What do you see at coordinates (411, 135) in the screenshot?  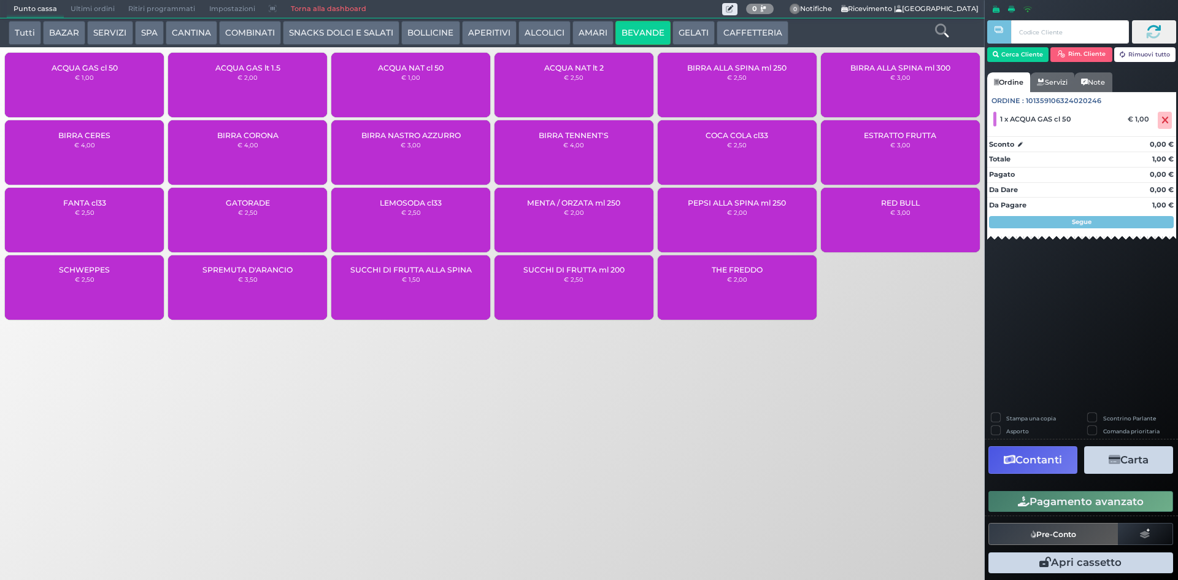 I see `span: BIRRA NASTRO AZZURRO` at bounding box center [411, 135].